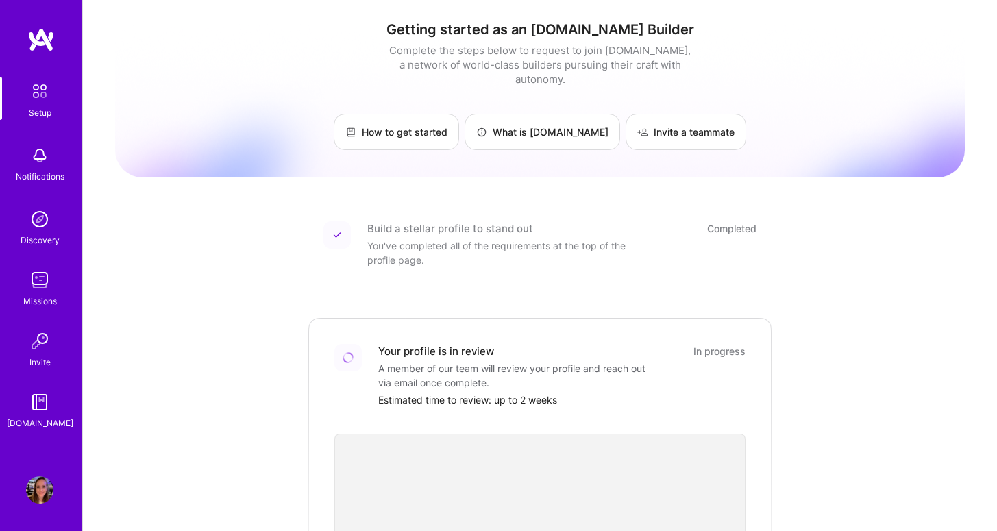  I want to click on img: teamwork, so click(40, 280).